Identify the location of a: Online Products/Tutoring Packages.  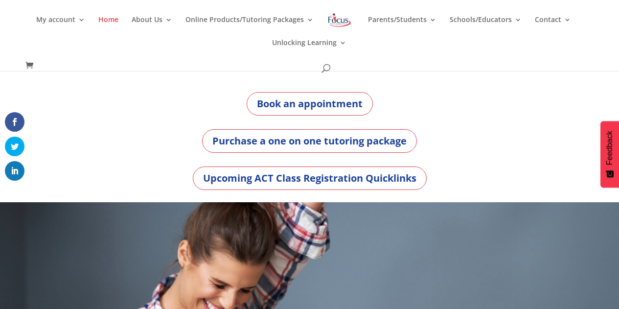
(250, 27).